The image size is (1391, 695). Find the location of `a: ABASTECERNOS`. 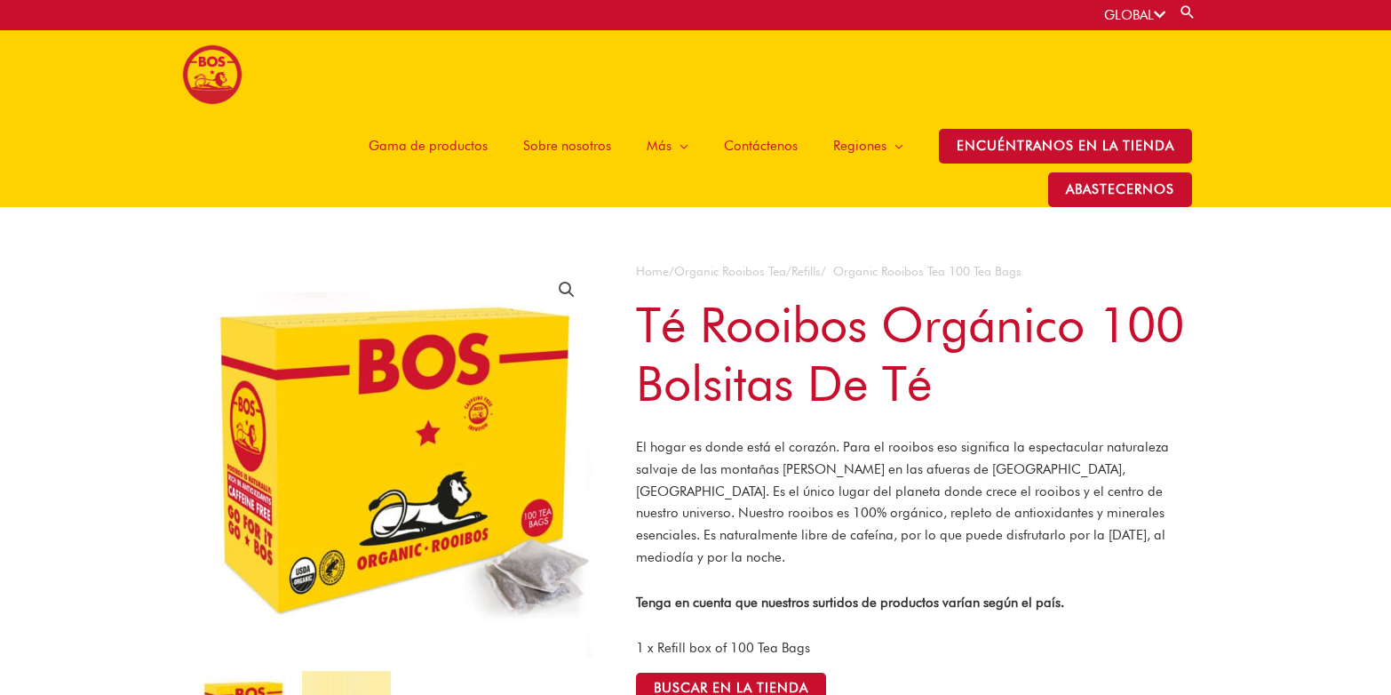

a: ABASTECERNOS is located at coordinates (1120, 189).